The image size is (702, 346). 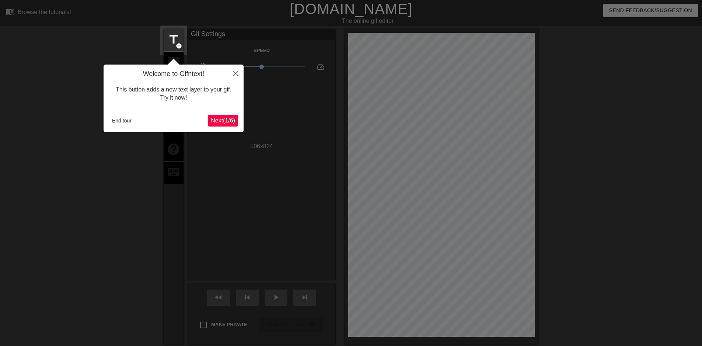 What do you see at coordinates (122, 121) in the screenshot?
I see `button: End tour` at bounding box center [122, 121].